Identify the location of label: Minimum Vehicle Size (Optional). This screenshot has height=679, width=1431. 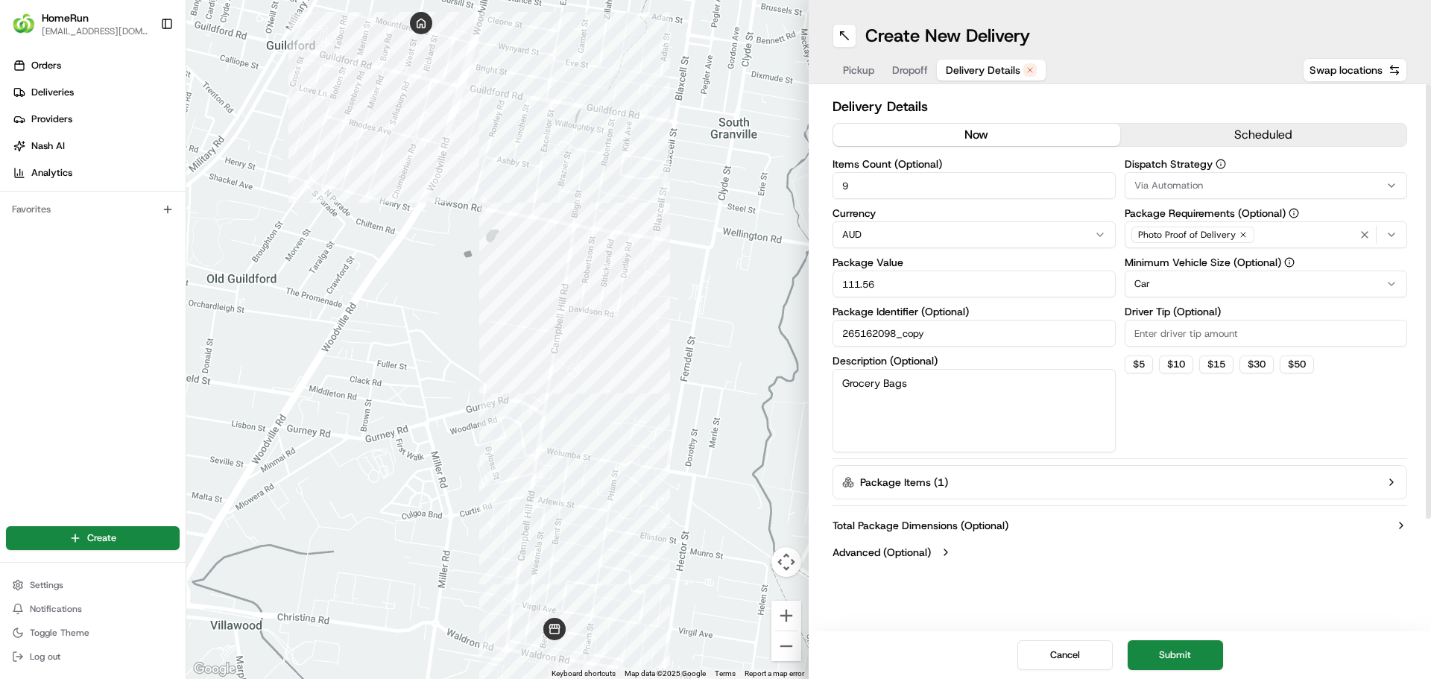
(1266, 262).